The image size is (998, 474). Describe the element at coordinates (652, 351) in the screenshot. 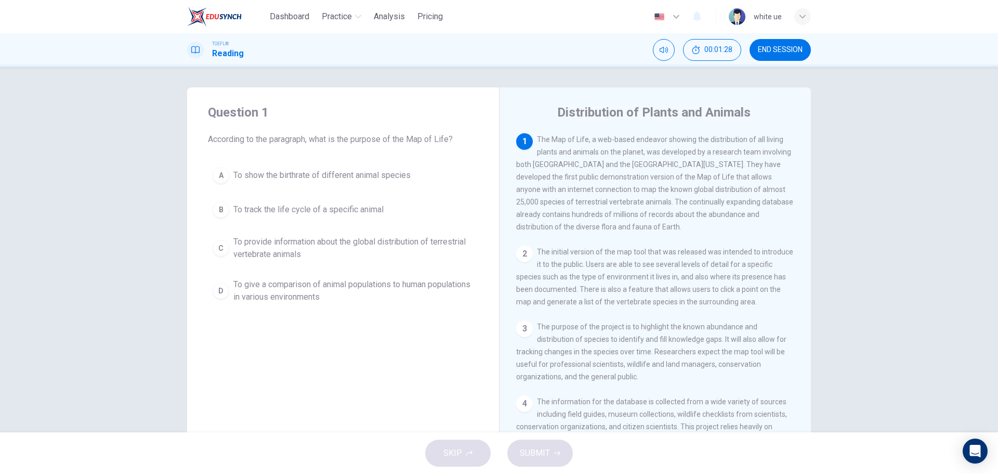

I see `span: The purpose of the project is to highlight the known abundance and distribution of species to ide...` at that location.